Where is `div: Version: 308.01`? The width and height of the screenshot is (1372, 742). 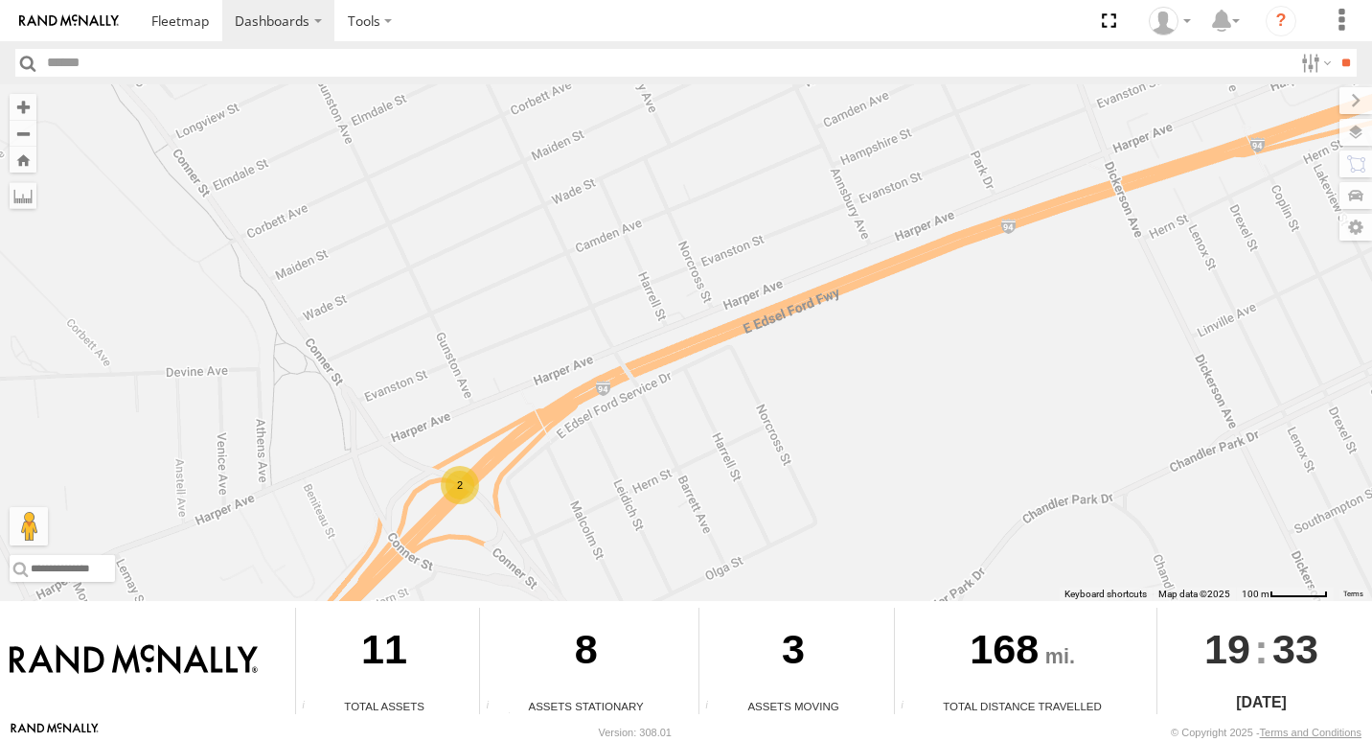
div: Version: 308.01 is located at coordinates (635, 732).